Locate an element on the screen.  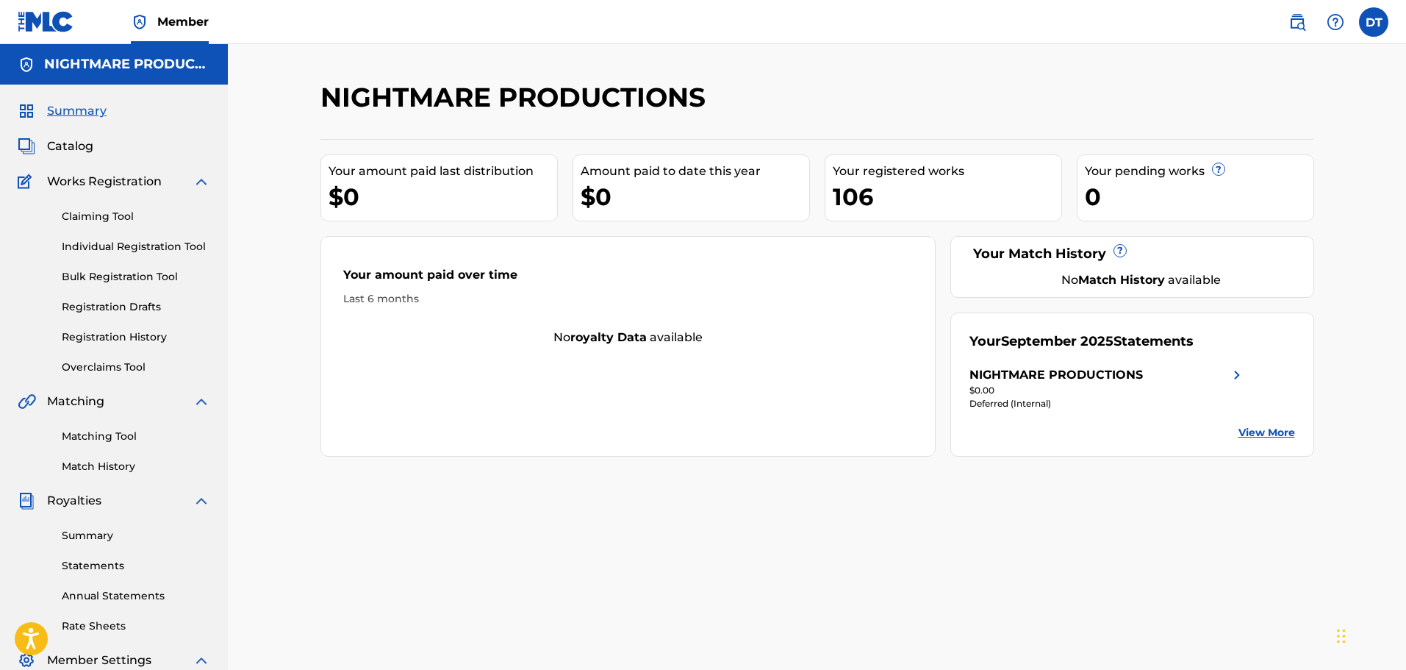
a: Public Search is located at coordinates (1298, 22).